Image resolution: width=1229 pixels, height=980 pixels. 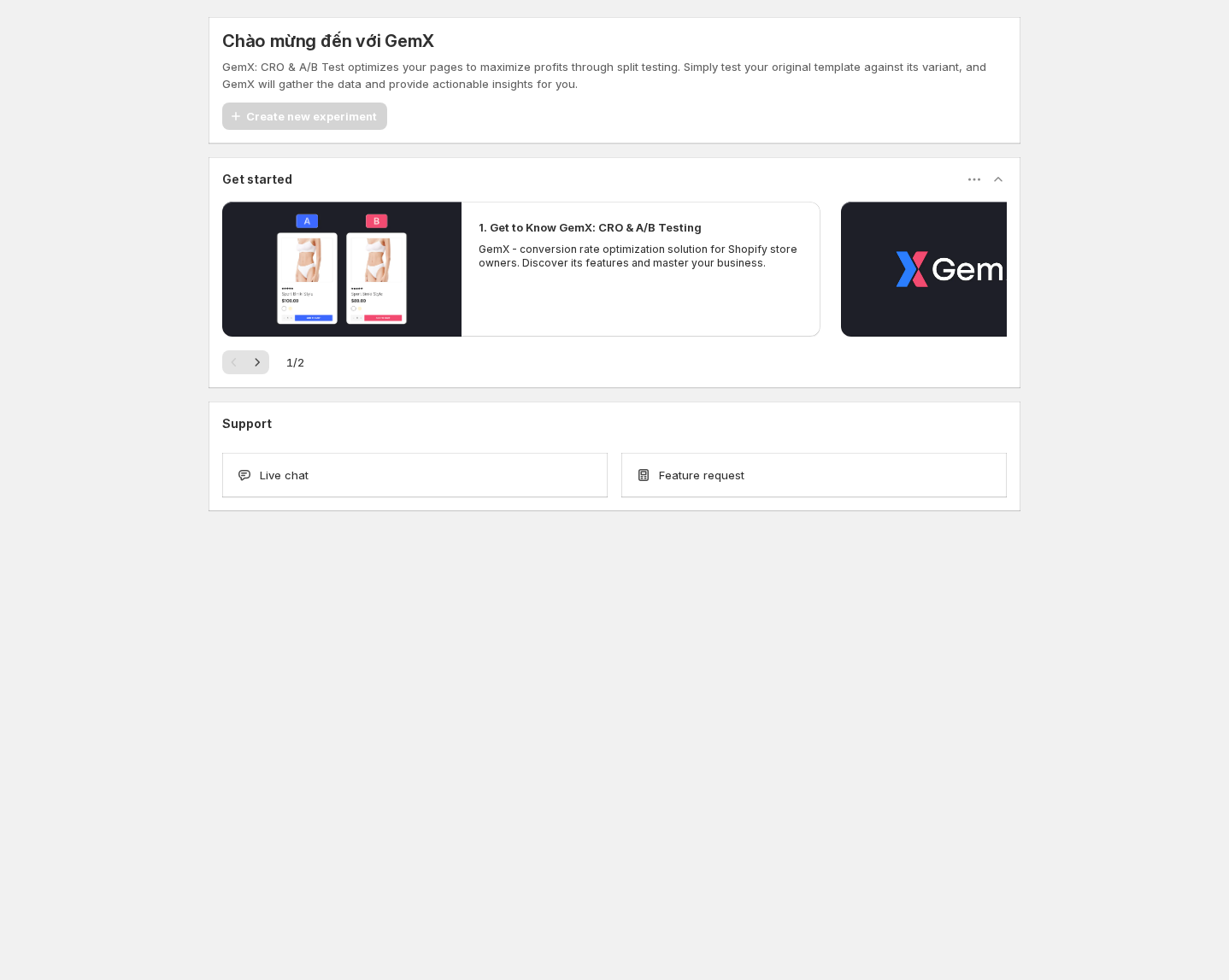 What do you see at coordinates (257, 362) in the screenshot?
I see `button: Tiếp` at bounding box center [257, 362].